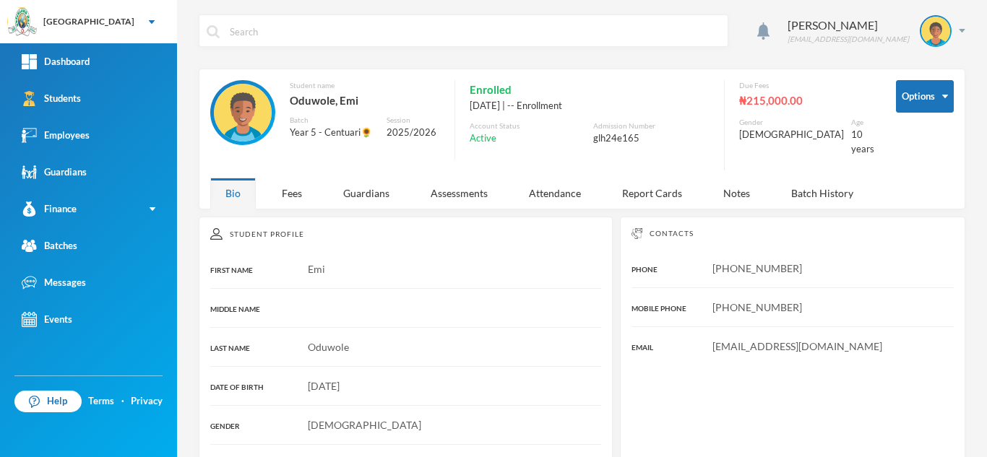  What do you see at coordinates (49, 209) in the screenshot?
I see `div: Finance` at bounding box center [49, 209].